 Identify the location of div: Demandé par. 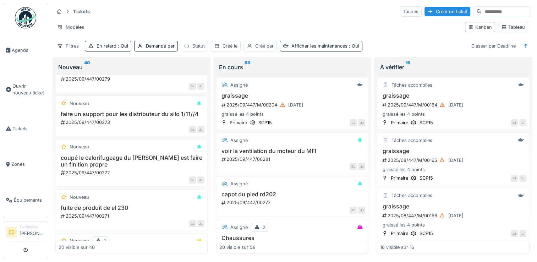
(160, 46).